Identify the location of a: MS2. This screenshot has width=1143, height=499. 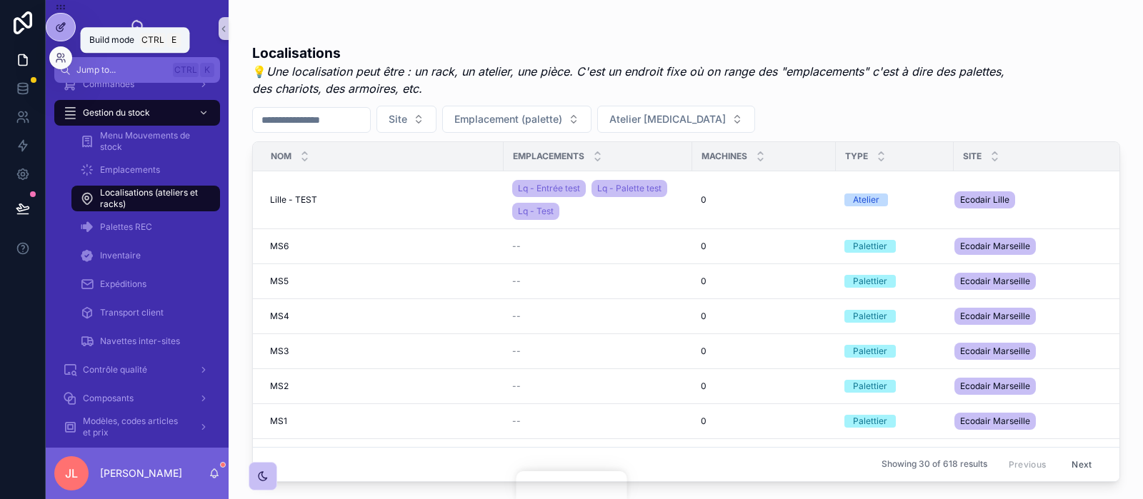
(382, 387).